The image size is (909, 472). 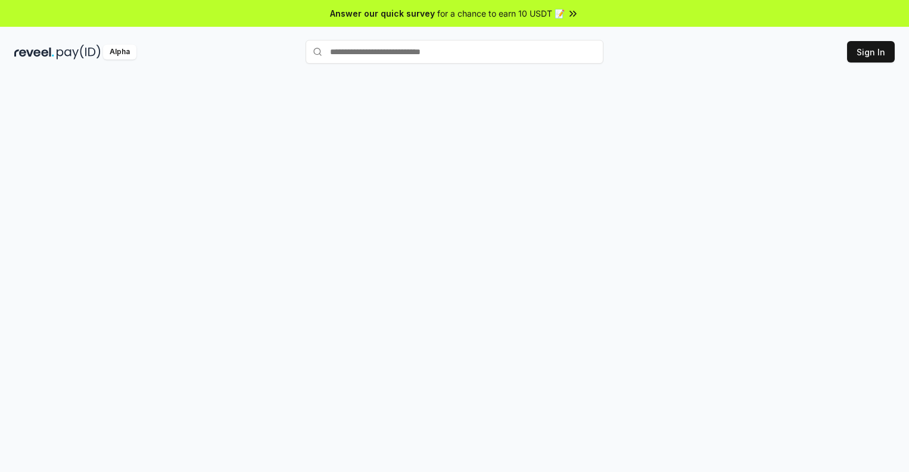 I want to click on span: for a chance to earn 10 USDT 📝, so click(x=501, y=13).